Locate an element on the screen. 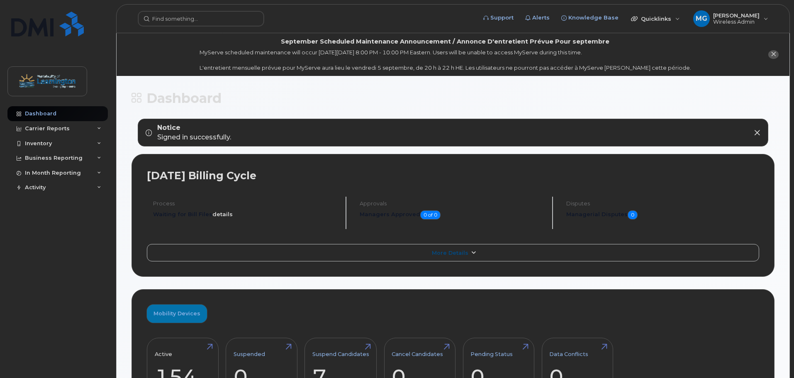 This screenshot has width=794, height=378. li: Waiting for Bill Files is located at coordinates (246, 214).